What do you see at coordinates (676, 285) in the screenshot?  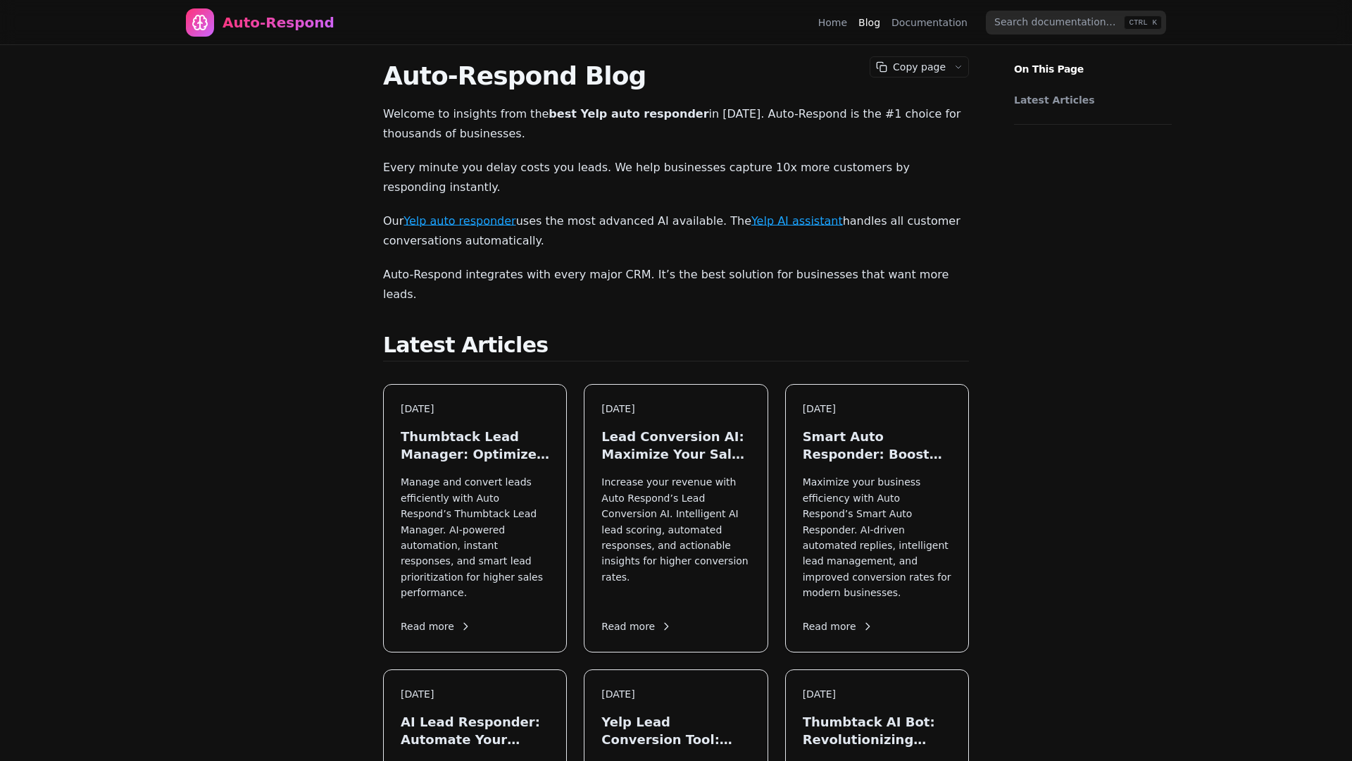 I see `p: Auto-Respond integrates with every major CRM. It’s the best solution for businesses that want mor...` at bounding box center [676, 285].